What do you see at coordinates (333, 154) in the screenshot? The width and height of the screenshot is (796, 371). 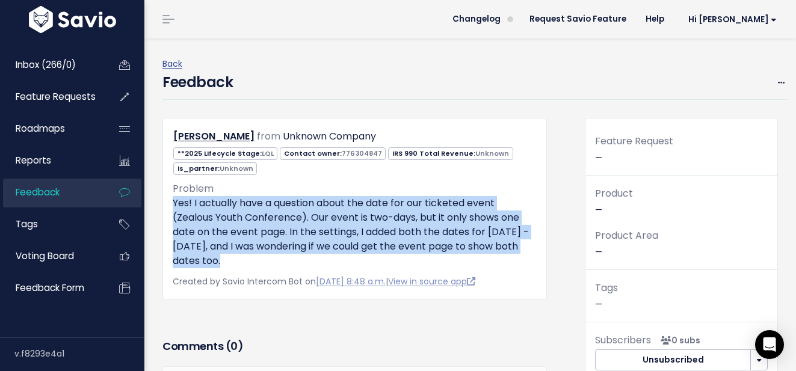 I see `span: Contact owner:` at bounding box center [333, 154].